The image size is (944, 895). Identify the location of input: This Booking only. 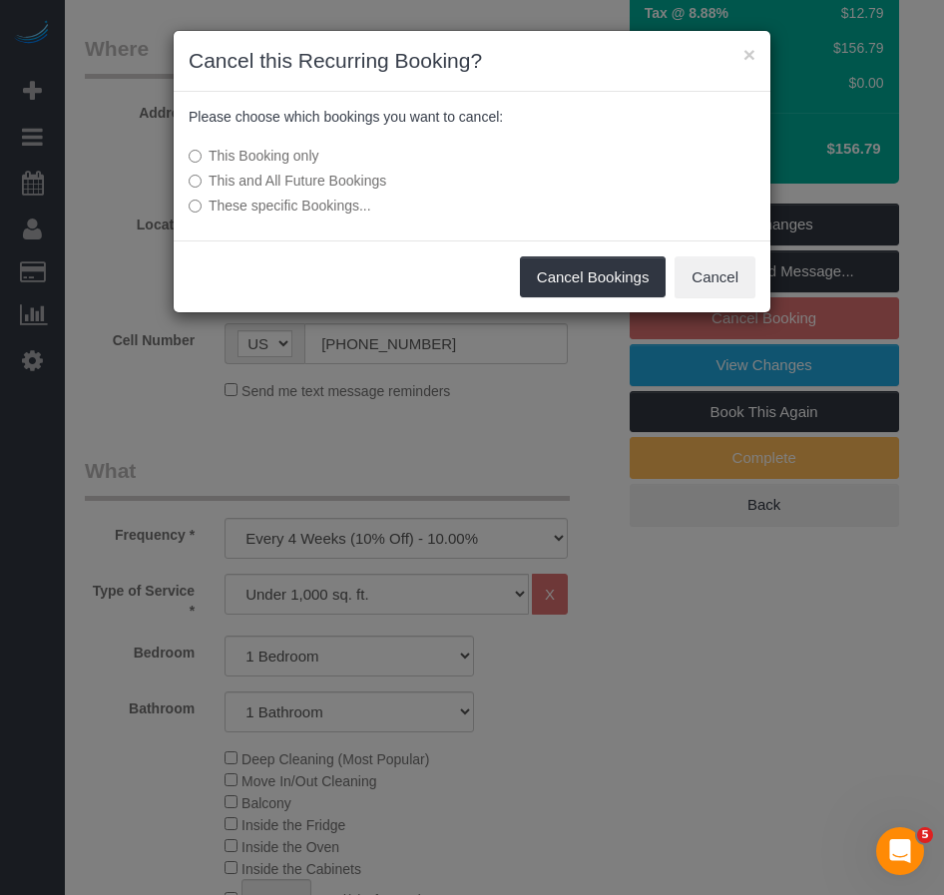
(195, 156).